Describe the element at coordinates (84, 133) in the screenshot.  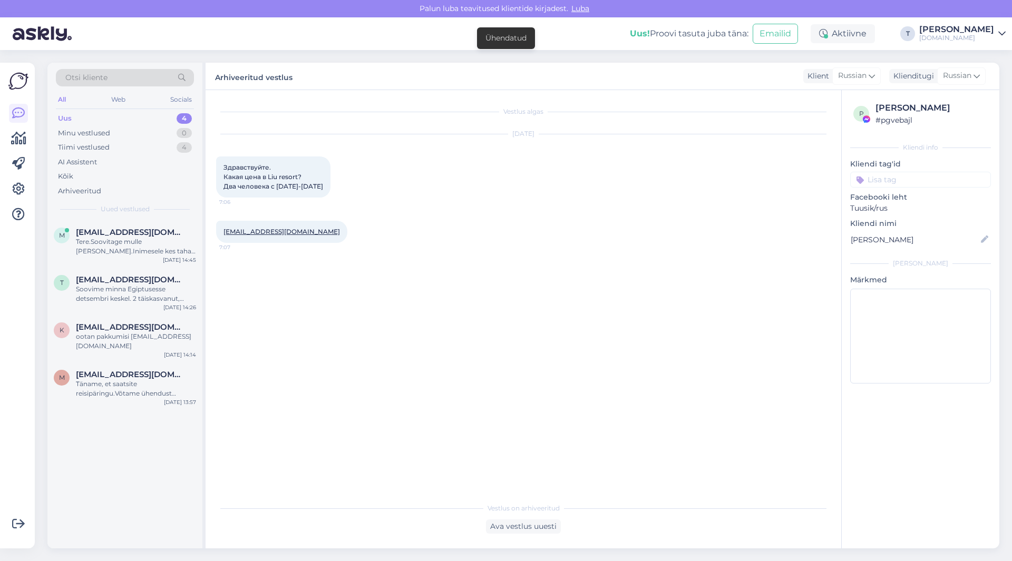
I see `div: Minu vestlused` at that location.